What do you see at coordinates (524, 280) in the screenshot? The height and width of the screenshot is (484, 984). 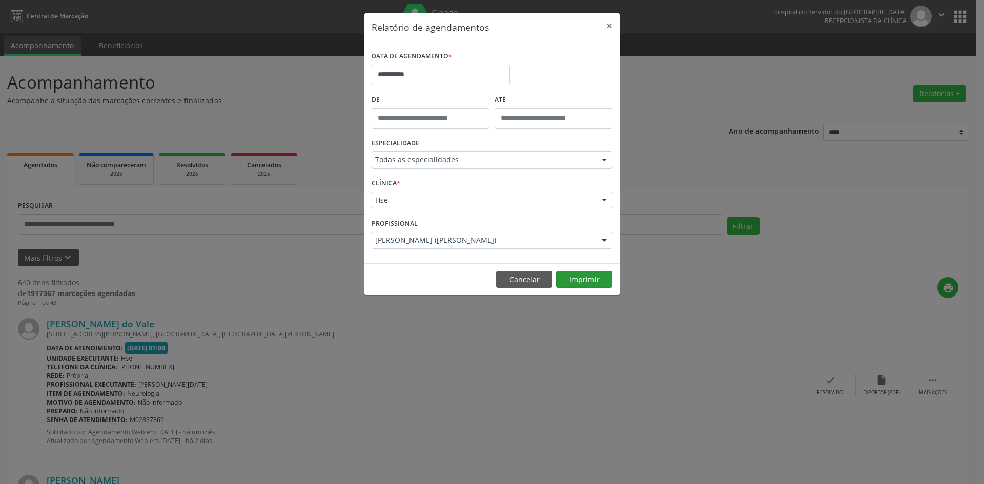 I see `button: Cancelar` at bounding box center [524, 280].